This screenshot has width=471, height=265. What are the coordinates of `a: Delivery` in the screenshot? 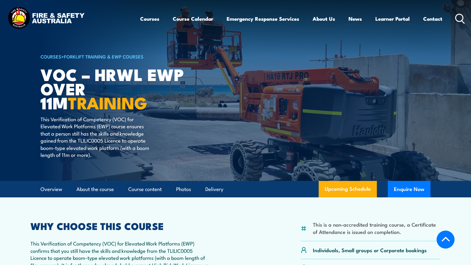 It's located at (214, 189).